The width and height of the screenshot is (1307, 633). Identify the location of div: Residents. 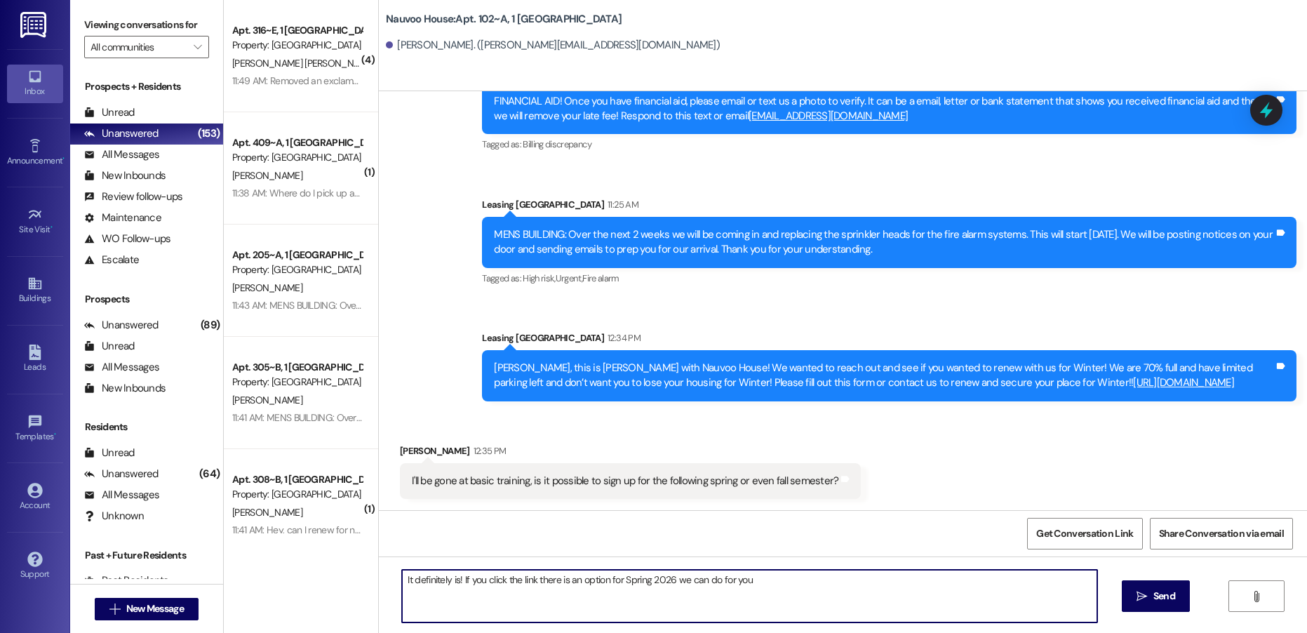
(147, 426).